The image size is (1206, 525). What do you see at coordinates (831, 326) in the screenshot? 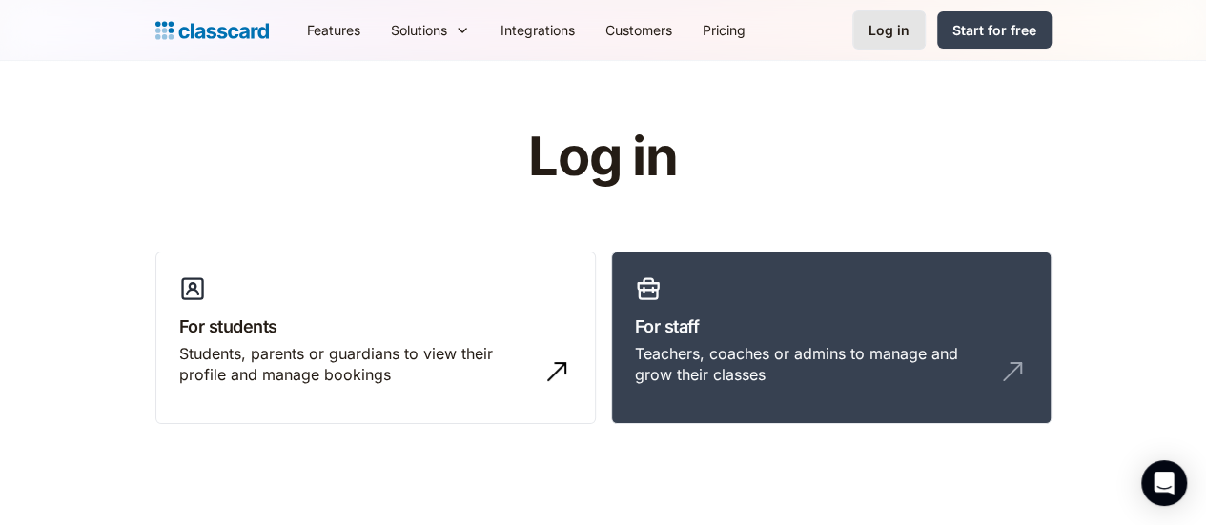
I see `h3: For staff` at bounding box center [831, 326].